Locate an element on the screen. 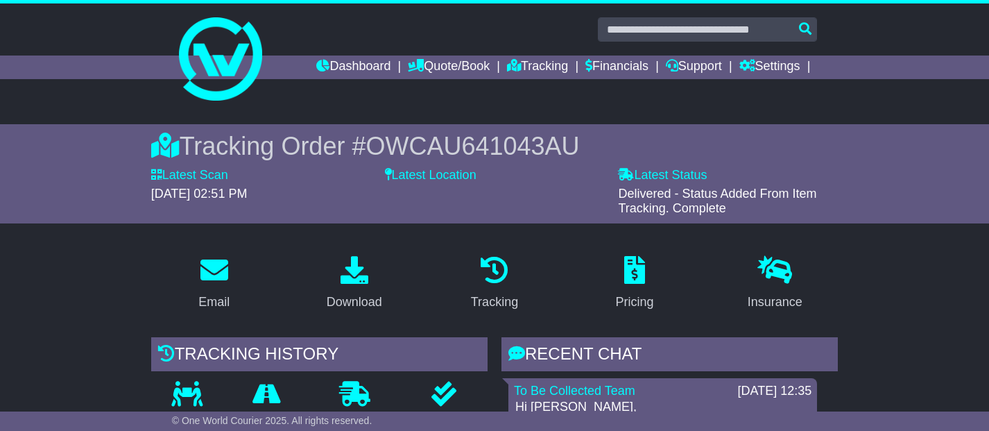  div: Tracking is located at coordinates (495, 302).